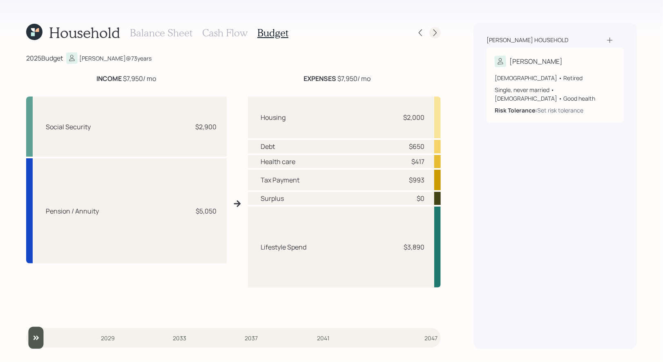 The height and width of the screenshot is (362, 663). I want to click on div: Set risk tolerance, so click(560, 110).